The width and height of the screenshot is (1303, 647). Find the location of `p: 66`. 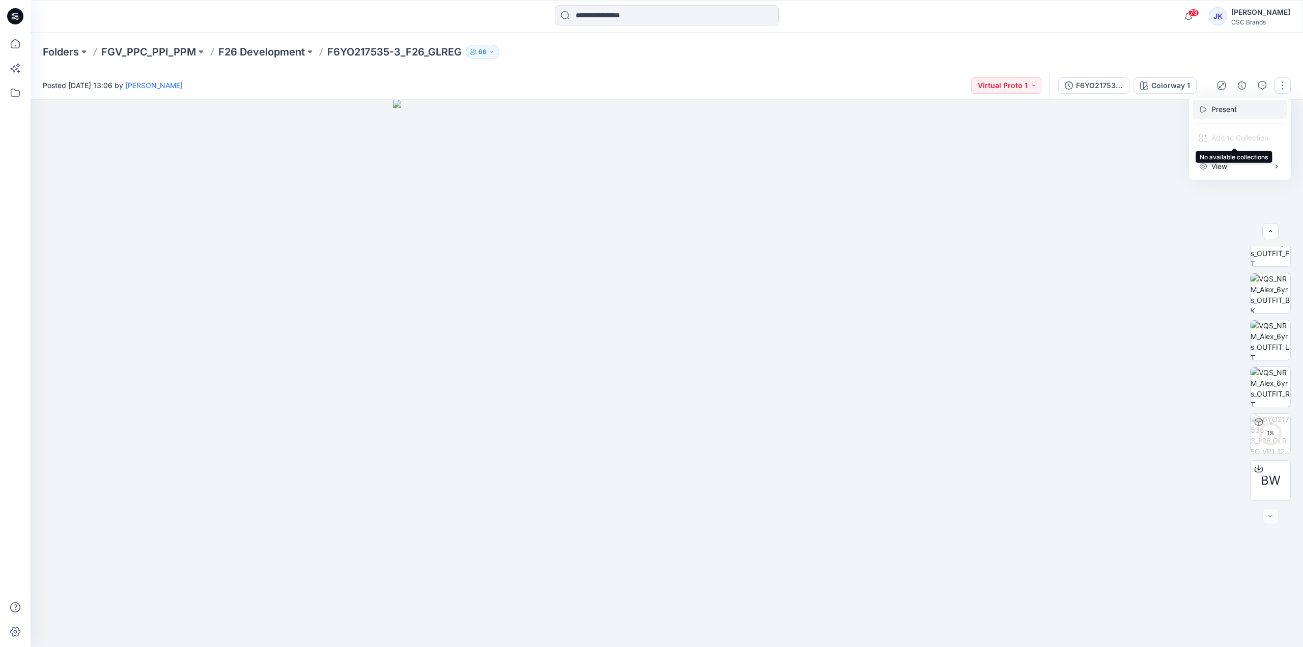

p: 66 is located at coordinates (483, 52).